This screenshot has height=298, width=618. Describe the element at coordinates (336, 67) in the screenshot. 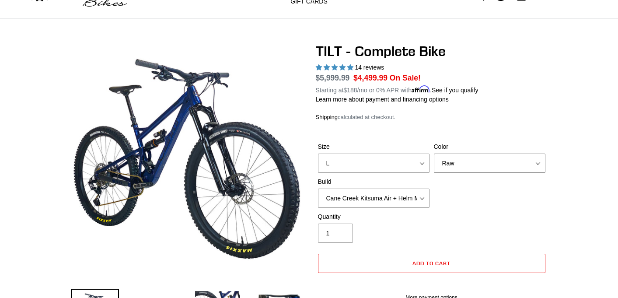

I see `span: 5.00 stars` at that location.